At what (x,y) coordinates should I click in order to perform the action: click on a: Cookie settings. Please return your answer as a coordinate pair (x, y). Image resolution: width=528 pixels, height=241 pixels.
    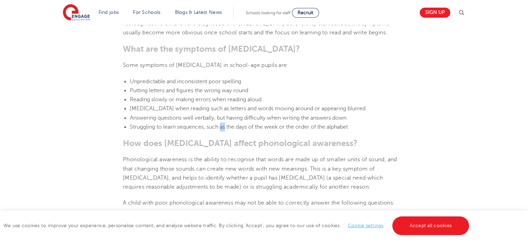
    Looking at the image, I should click on (366, 226).